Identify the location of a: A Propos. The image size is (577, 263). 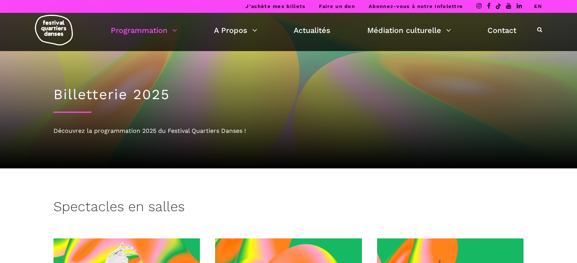
(235, 30).